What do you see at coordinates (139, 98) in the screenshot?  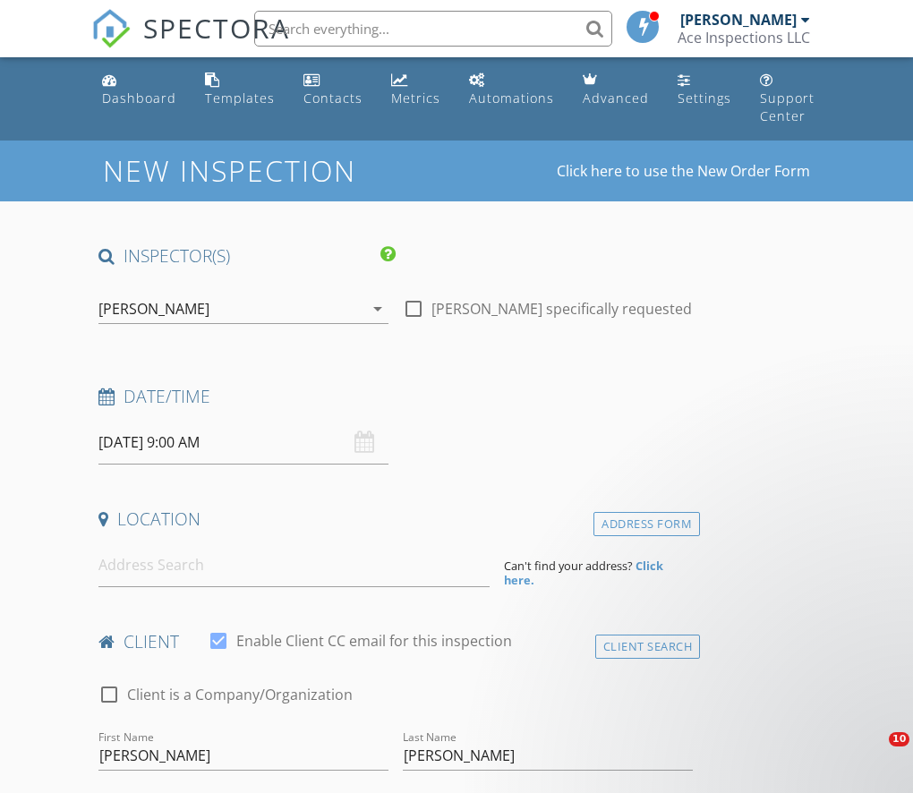 I see `div: Dashboard` at bounding box center [139, 98].